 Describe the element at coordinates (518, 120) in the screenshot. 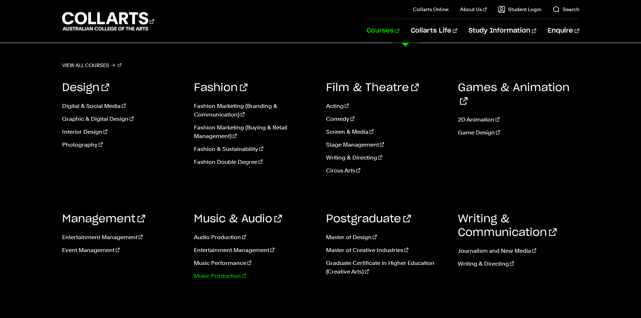

I see `a: 2D Animation` at that location.